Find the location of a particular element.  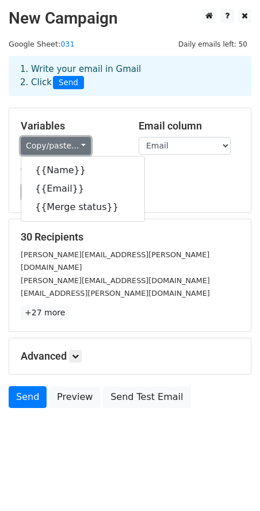

a: +27 more is located at coordinates (45, 312).